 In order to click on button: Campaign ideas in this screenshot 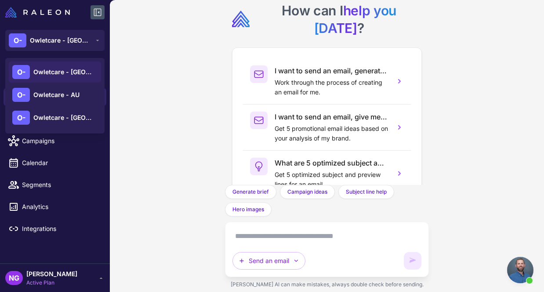, I will do `click(307, 192)`.